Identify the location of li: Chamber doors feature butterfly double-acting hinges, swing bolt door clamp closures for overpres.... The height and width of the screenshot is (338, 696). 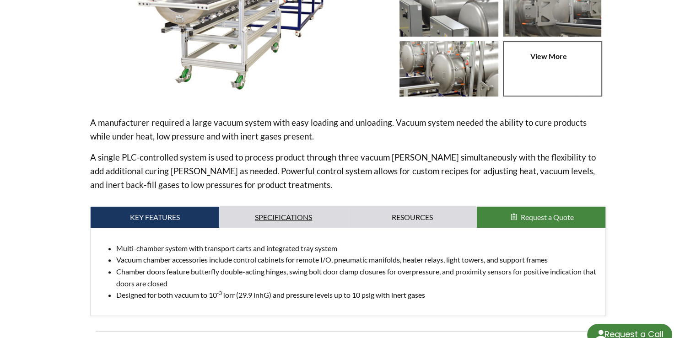
(357, 277).